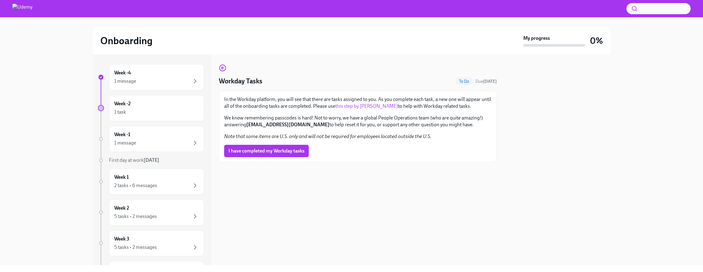  Describe the element at coordinates (136, 186) in the screenshot. I see `div: 2 tasks • 6 messages` at that location.